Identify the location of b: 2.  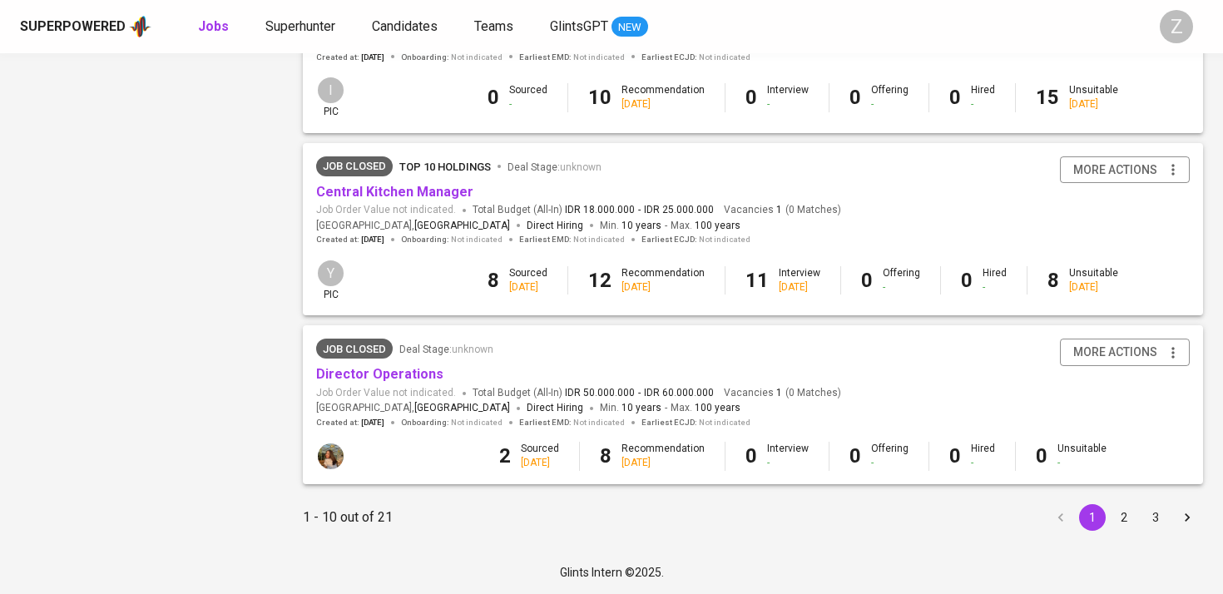
(505, 456).